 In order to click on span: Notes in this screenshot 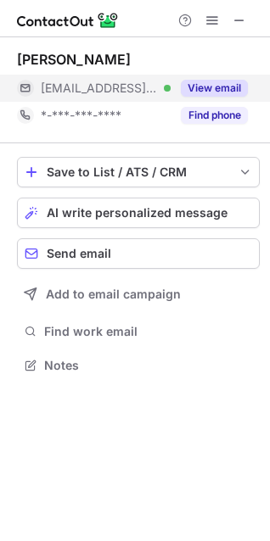, I will do `click(148, 366)`.